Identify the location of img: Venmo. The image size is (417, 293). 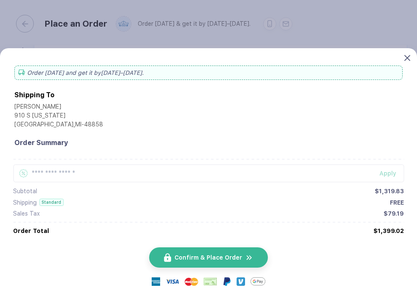
(241, 281).